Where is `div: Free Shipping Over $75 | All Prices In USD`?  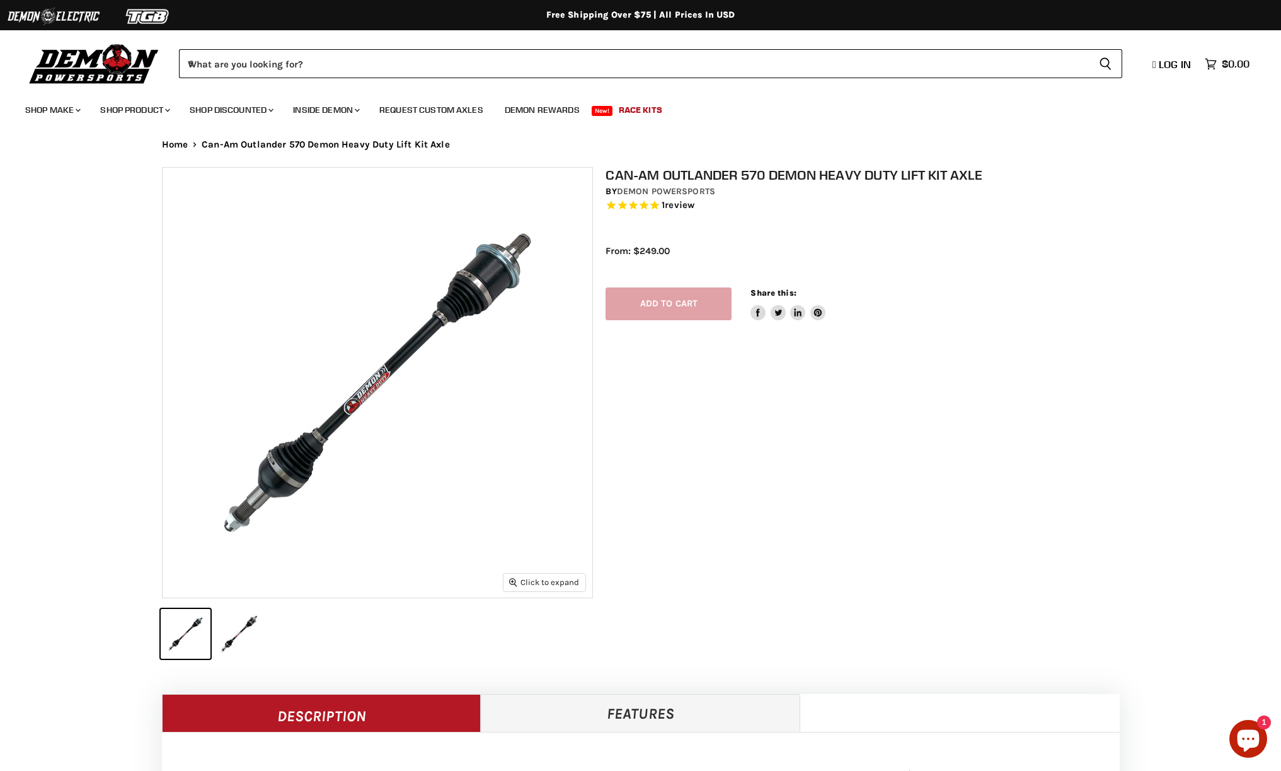 div: Free Shipping Over $75 | All Prices In USD is located at coordinates (641, 15).